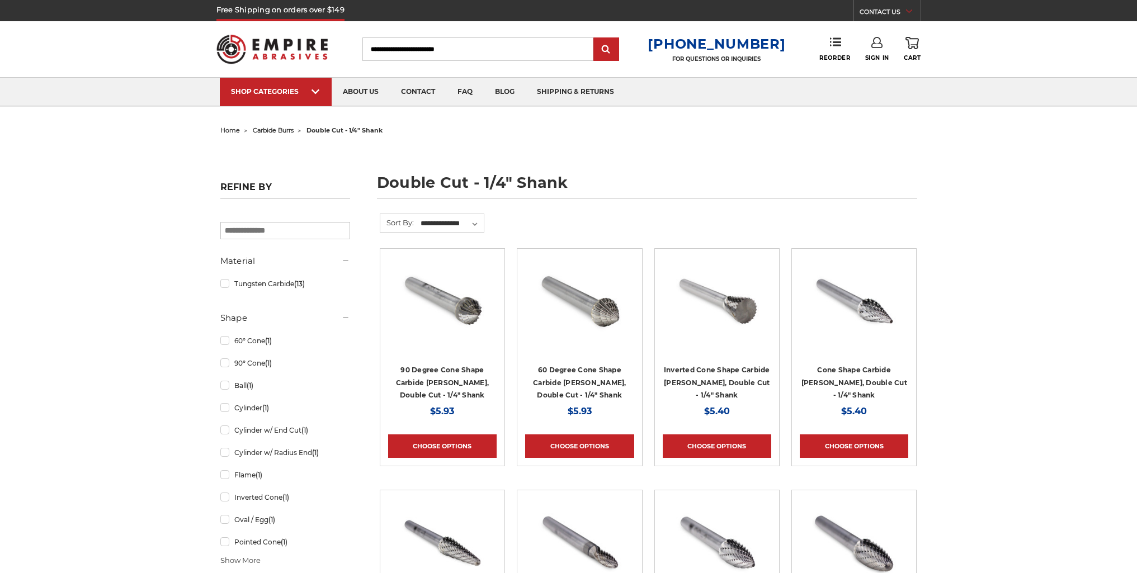  I want to click on a: Cylinder w/ End Cut(1), so click(285, 430).